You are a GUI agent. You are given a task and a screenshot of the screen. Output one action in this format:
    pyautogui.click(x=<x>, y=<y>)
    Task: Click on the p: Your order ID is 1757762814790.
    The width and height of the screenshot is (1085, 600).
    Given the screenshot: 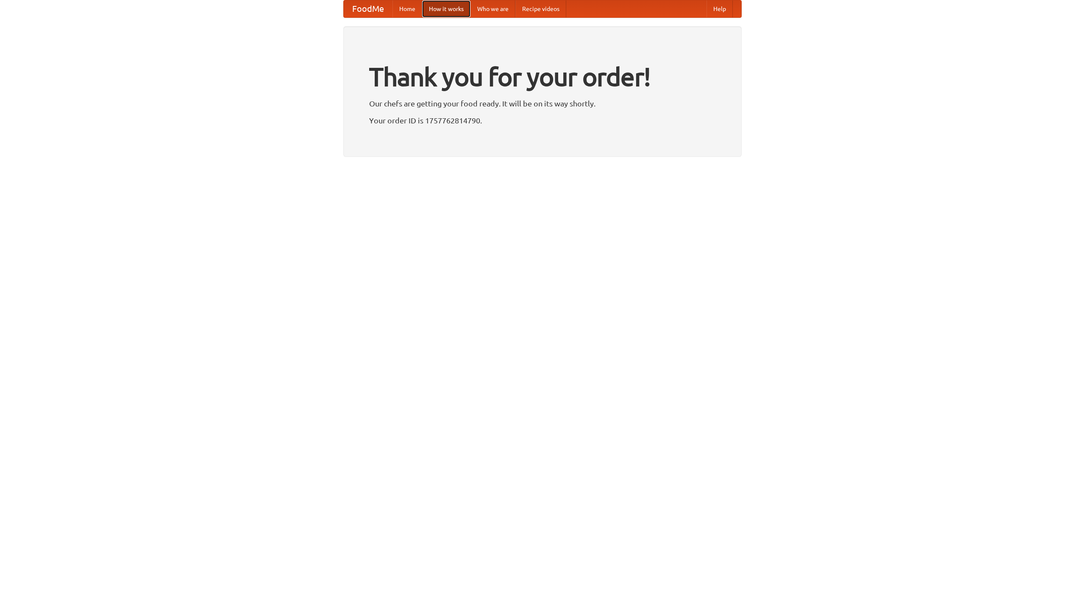 What is the action you would take?
    pyautogui.click(x=543, y=120)
    